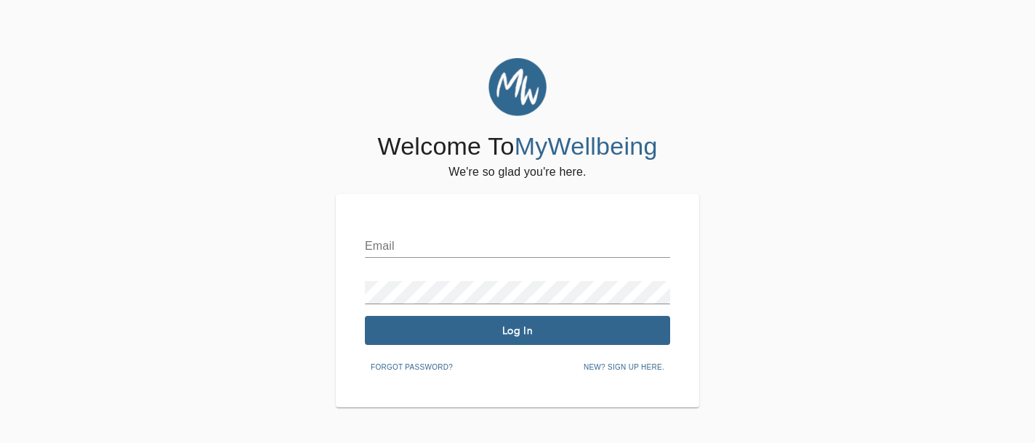  I want to click on img: MyWellbeing, so click(517, 87).